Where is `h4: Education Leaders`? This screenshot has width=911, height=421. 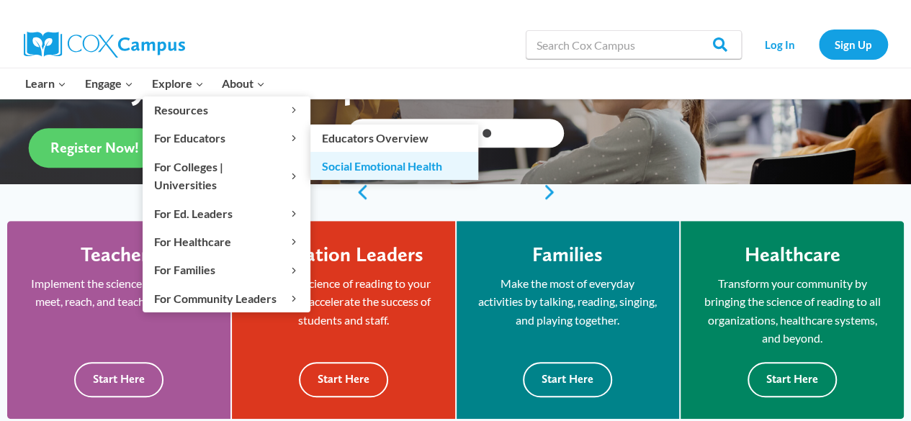
h4: Education Leaders is located at coordinates (343, 255).